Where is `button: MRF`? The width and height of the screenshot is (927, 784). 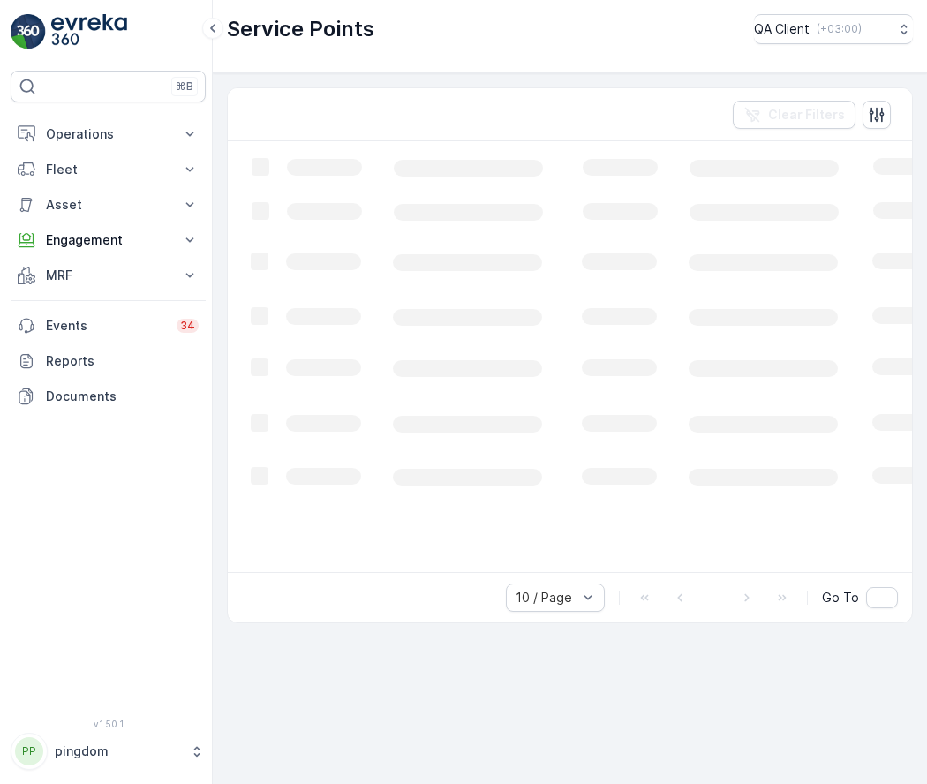
button: MRF is located at coordinates (108, 276).